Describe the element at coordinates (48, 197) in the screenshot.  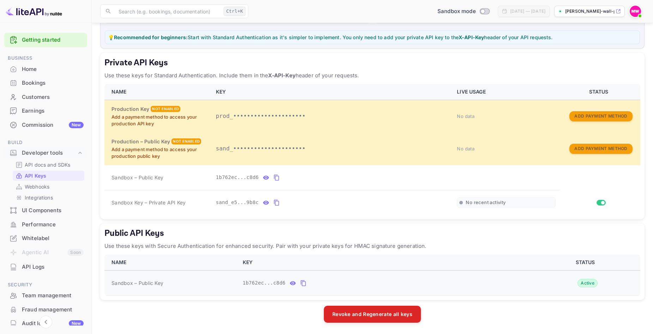
I see `a: Integrations` at that location.